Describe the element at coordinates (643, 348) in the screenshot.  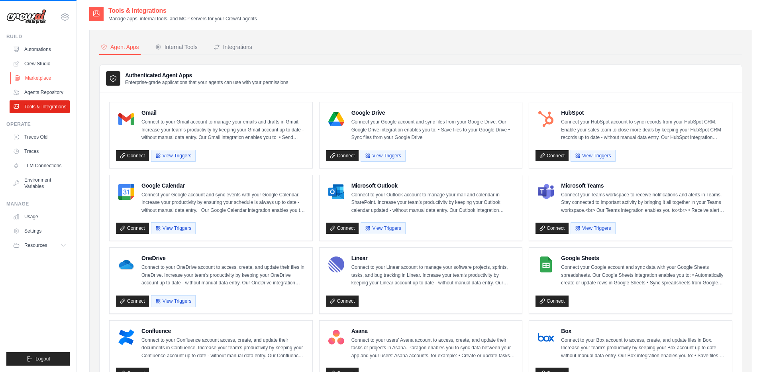
I see `p: Connect to your Box account to access, create, and update files in Box. Increase your team’s prod...` at that location.